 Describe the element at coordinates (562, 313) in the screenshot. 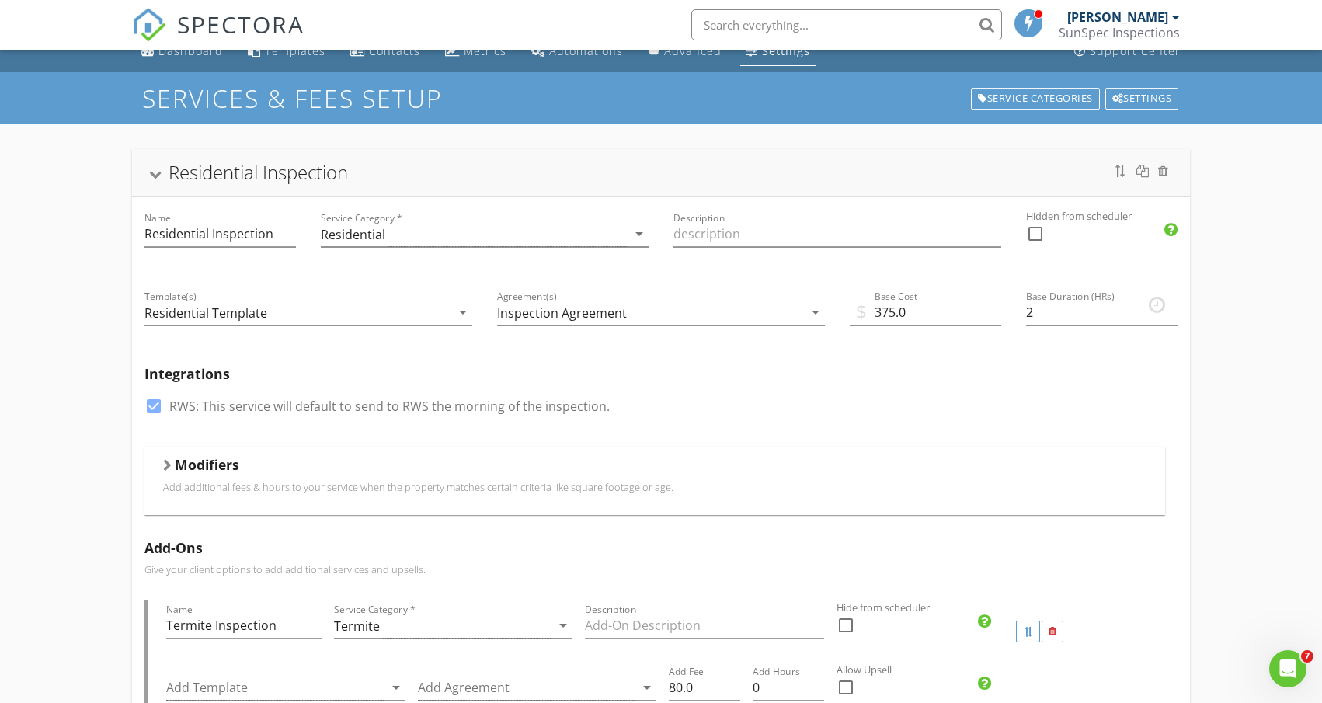

I see `div: Inspection Agreement` at that location.